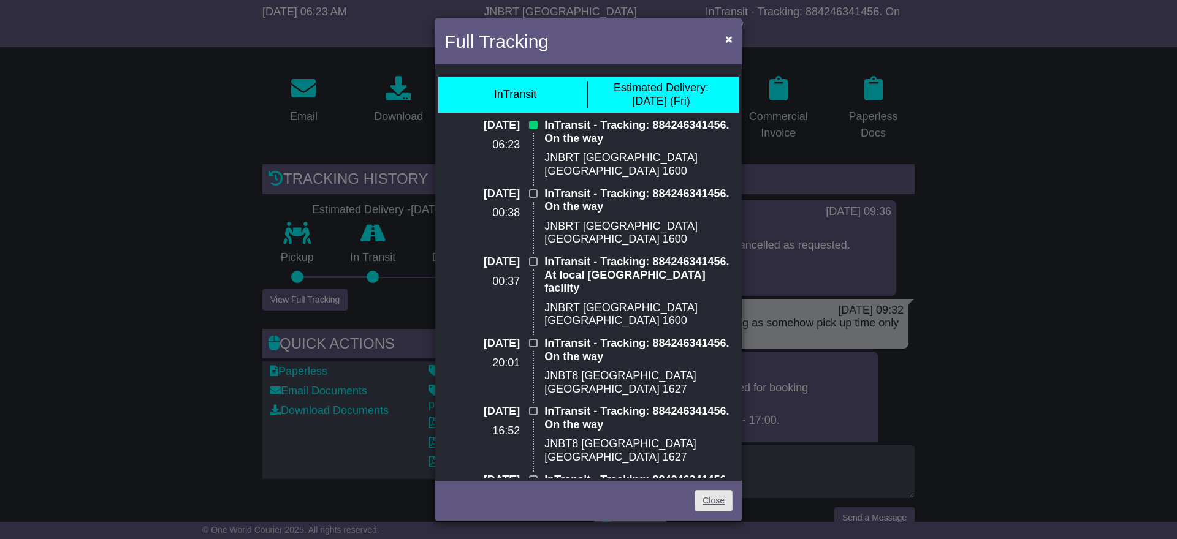 This screenshot has height=539, width=1177. What do you see at coordinates (482, 145) in the screenshot?
I see `p: 06:23` at bounding box center [482, 145].